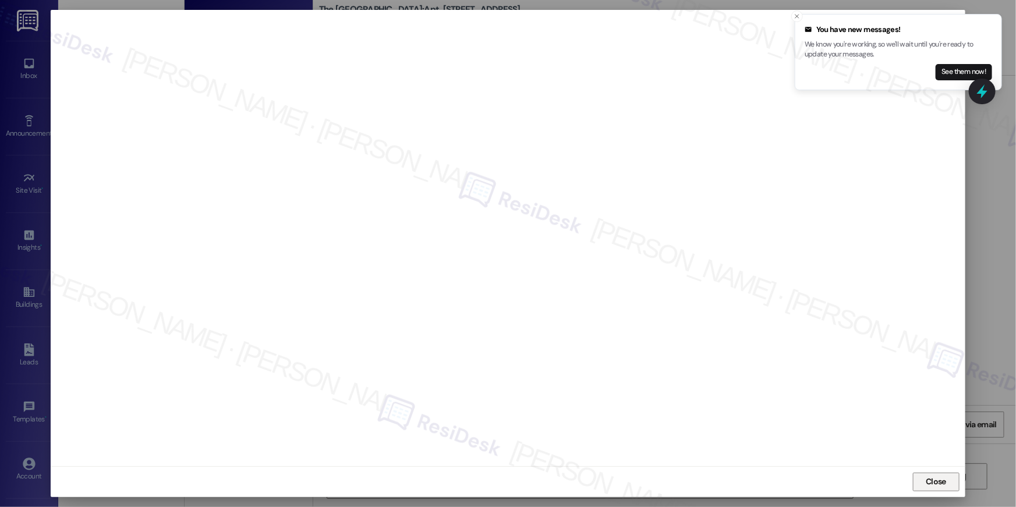 This screenshot has width=1016, height=507. I want to click on p: We know you're working, so we'll wait until you're ready to update your messages., so click(899, 50).